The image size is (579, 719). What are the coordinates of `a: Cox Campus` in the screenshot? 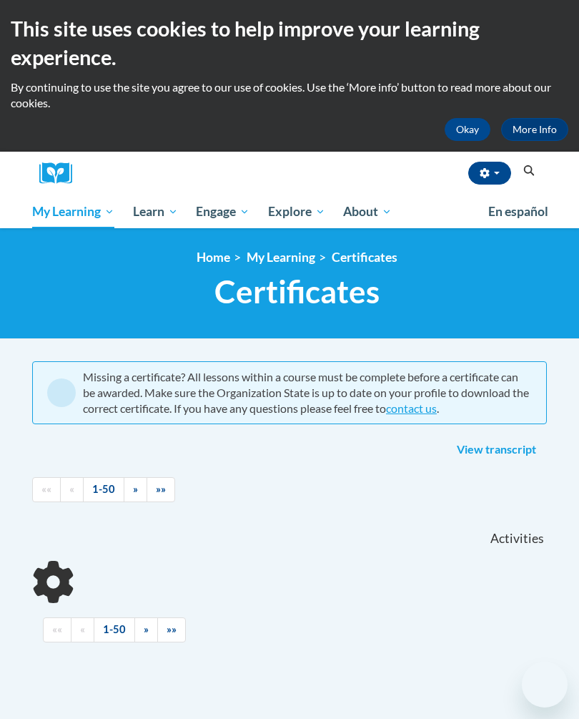 It's located at (61, 173).